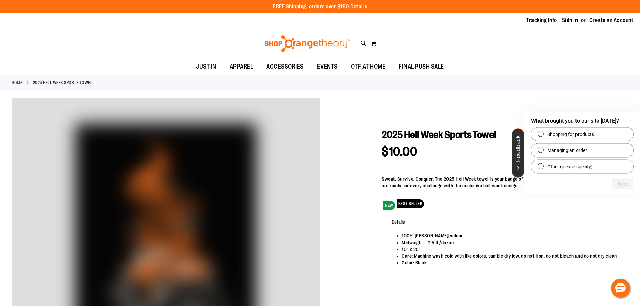  What do you see at coordinates (571, 134) in the screenshot?
I see `span: Shopping for products` at bounding box center [571, 134].